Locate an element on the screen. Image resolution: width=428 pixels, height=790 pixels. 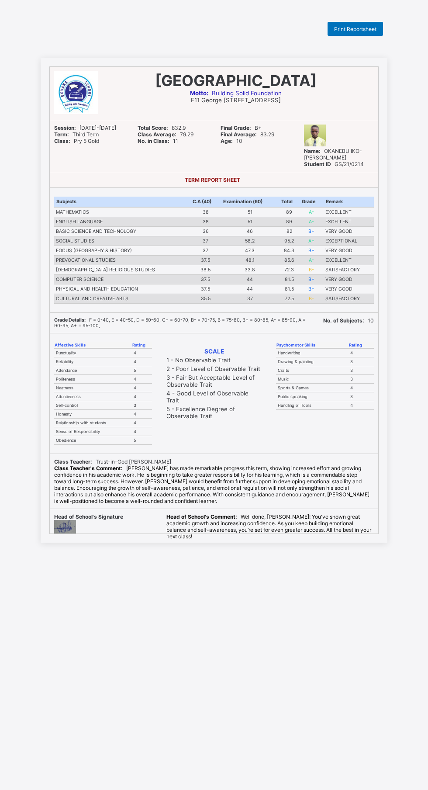
td: PREVOCATIONAL STUDIES is located at coordinates (122, 260).